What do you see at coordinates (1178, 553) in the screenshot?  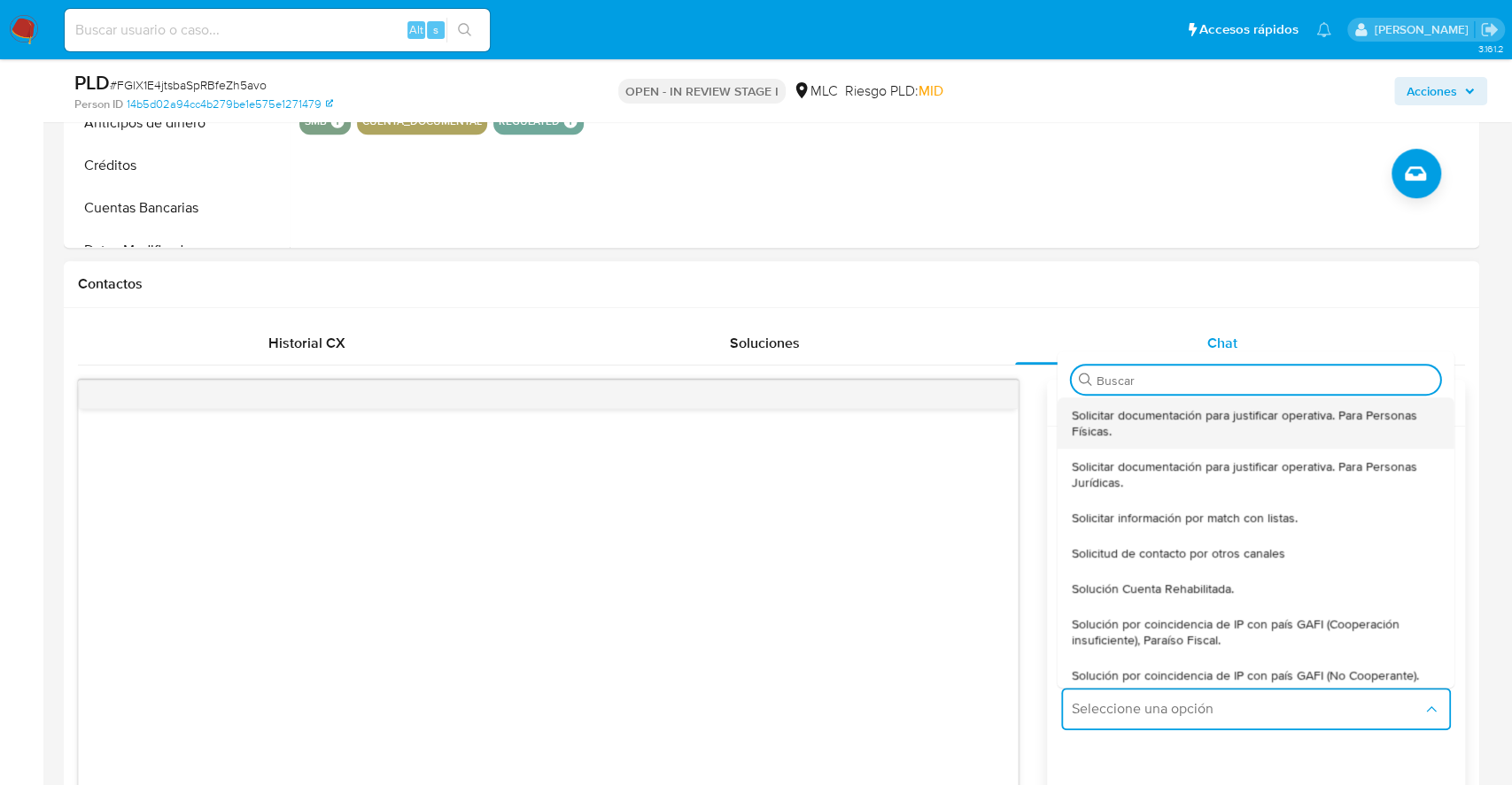 I see `span: Solicitud de contacto por otros canales` at bounding box center [1178, 553].